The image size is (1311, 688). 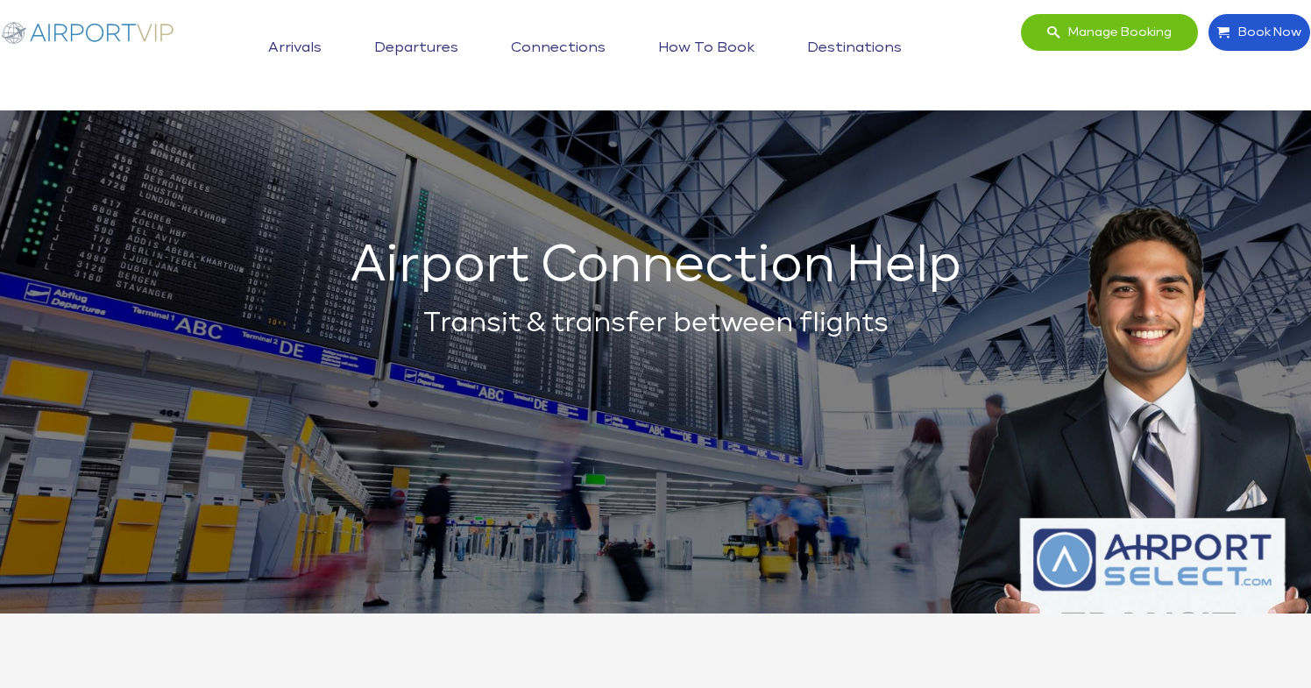 I want to click on a: Connections, so click(x=558, y=48).